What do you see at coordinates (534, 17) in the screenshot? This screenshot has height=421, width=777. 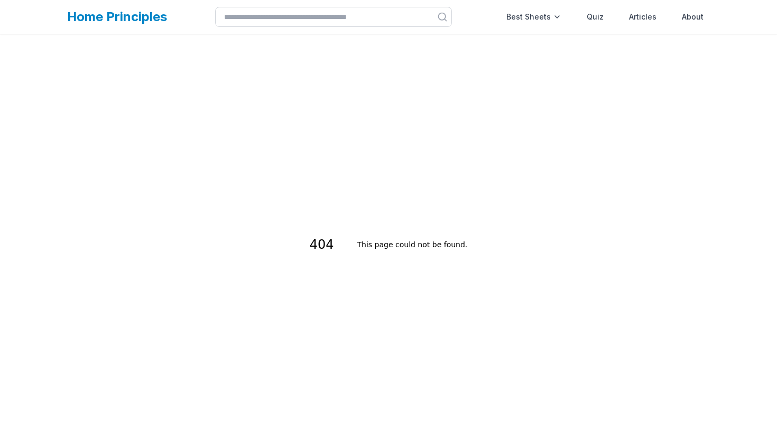 I see `div: Best Sheets` at bounding box center [534, 17].